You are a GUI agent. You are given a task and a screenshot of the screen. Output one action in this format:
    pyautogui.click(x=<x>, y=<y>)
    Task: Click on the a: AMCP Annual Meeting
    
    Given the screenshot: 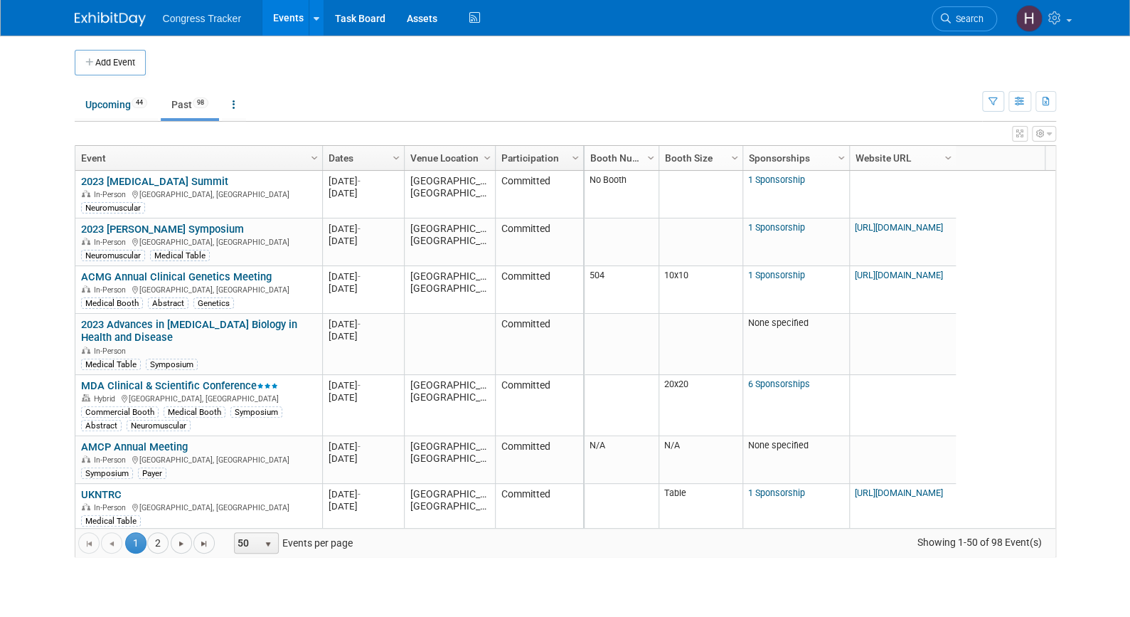 What is the action you would take?
    pyautogui.click(x=134, y=447)
    